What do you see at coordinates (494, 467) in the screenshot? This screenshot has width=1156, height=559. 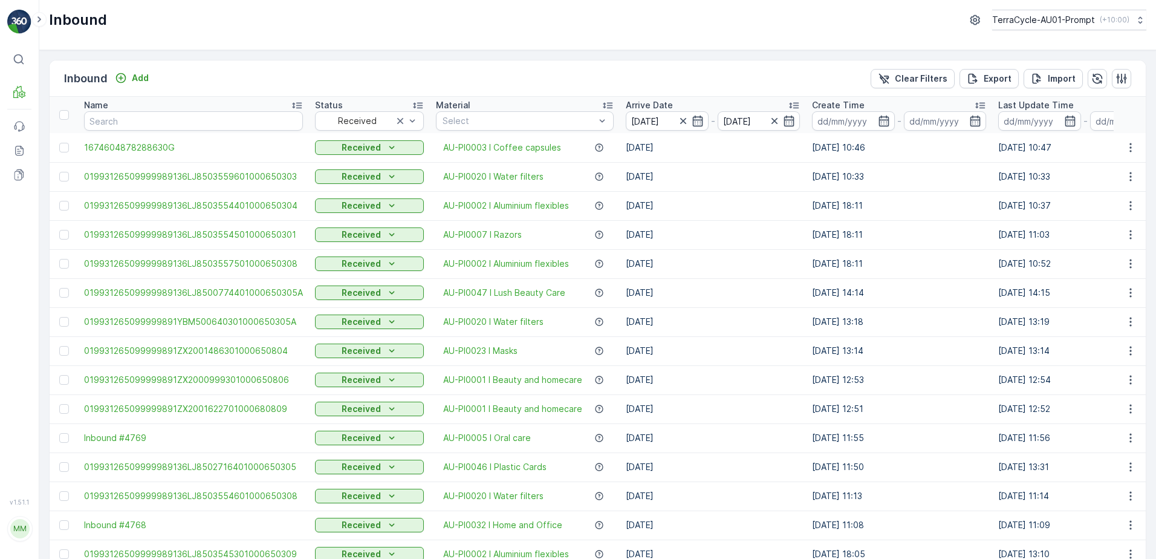 I see `a: AU-PI0046 I Plastic Cards` at bounding box center [494, 467].